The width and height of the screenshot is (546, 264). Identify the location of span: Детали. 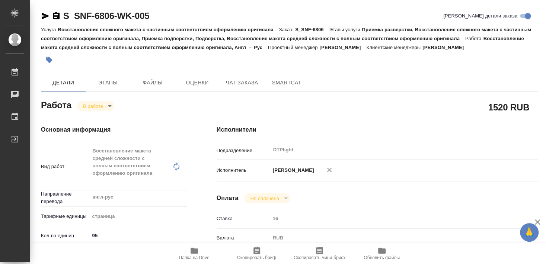
(63, 83).